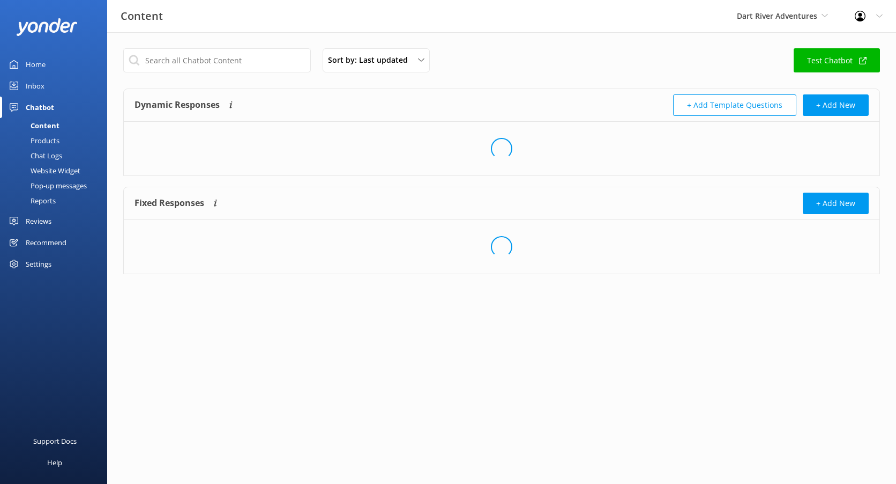  What do you see at coordinates (31, 201) in the screenshot?
I see `div: Reports` at bounding box center [31, 201].